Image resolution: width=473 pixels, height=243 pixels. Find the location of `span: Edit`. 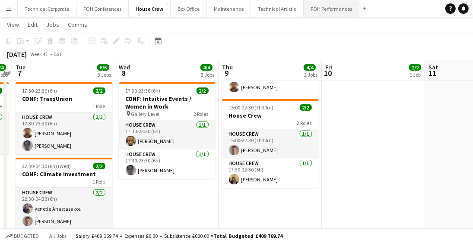

span: Edit is located at coordinates (32, 25).